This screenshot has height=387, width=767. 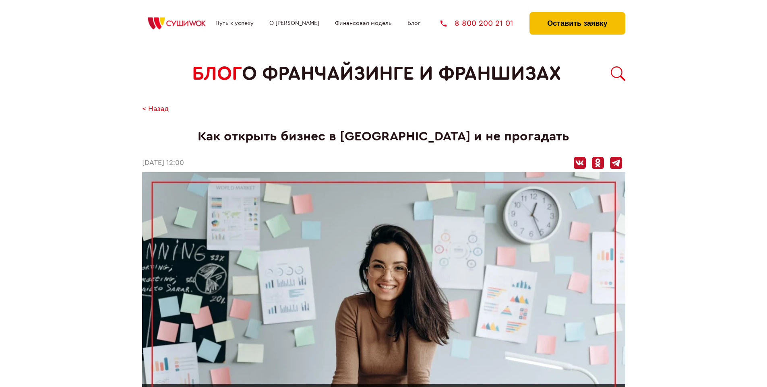 What do you see at coordinates (577, 23) in the screenshot?
I see `button: Оставить заявку` at bounding box center [577, 23].